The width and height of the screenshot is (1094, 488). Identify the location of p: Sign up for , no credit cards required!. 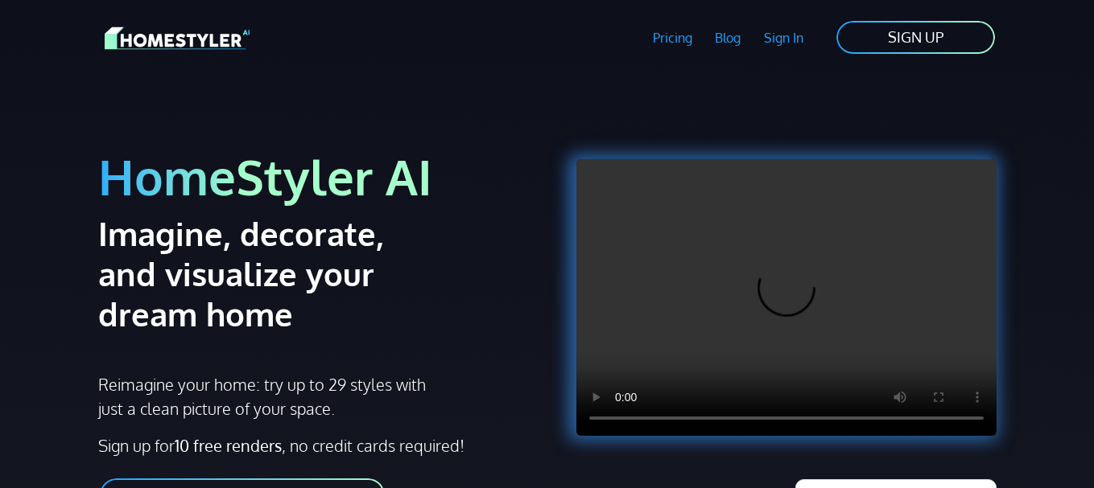
(318, 446).